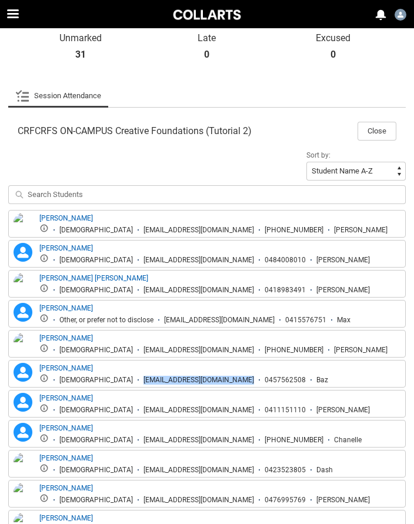 This screenshot has width=414, height=524. I want to click on span: CRFCRFS ON-CAMPUS Creative Foundations (Tutorial 2), so click(135, 131).